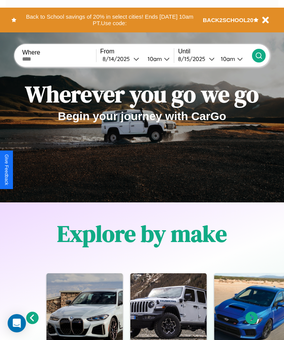 Image resolution: width=284 pixels, height=340 pixels. Describe the element at coordinates (59, 53) in the screenshot. I see `label: Where` at that location.